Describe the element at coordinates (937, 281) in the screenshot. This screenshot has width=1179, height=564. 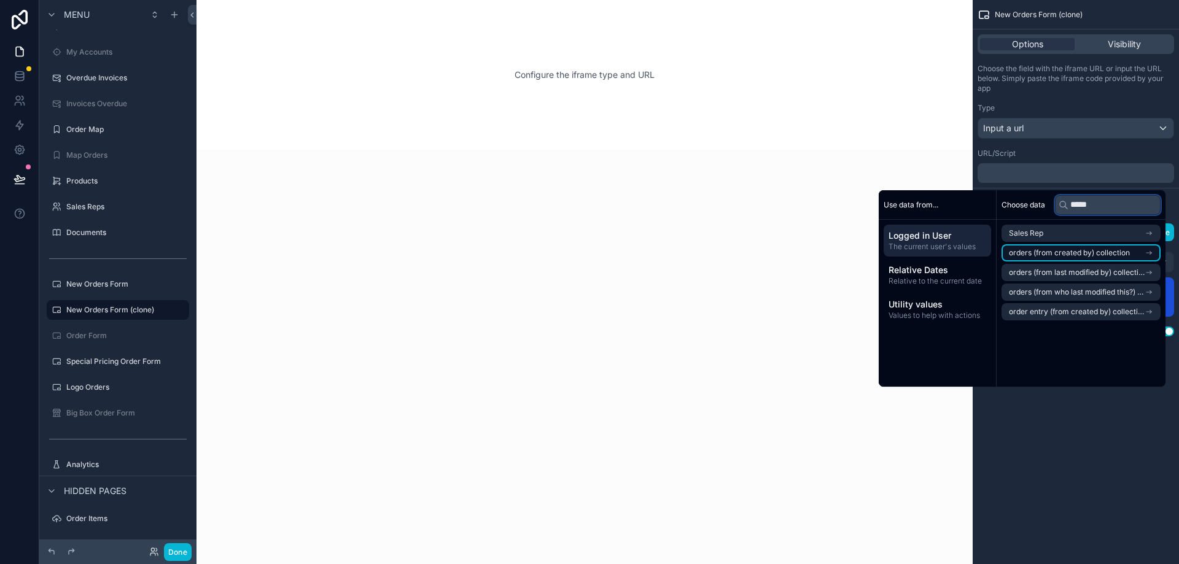
I see `span: Relative to the current date` at that location.